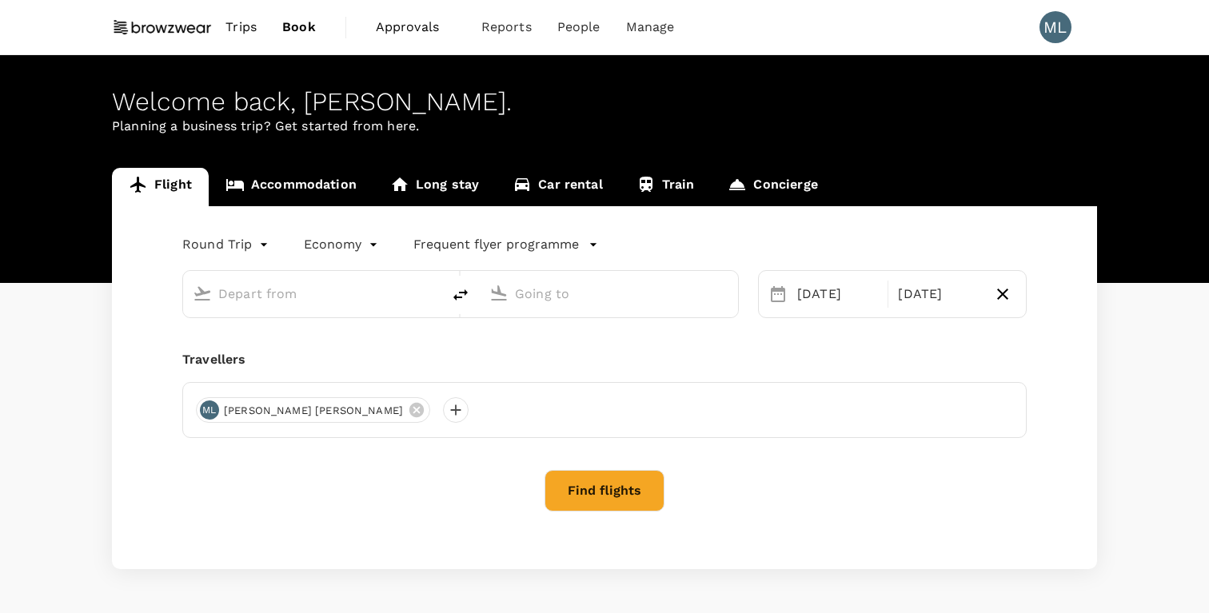  I want to click on img: Browzwear Solutions Pte Ltd, so click(162, 27).